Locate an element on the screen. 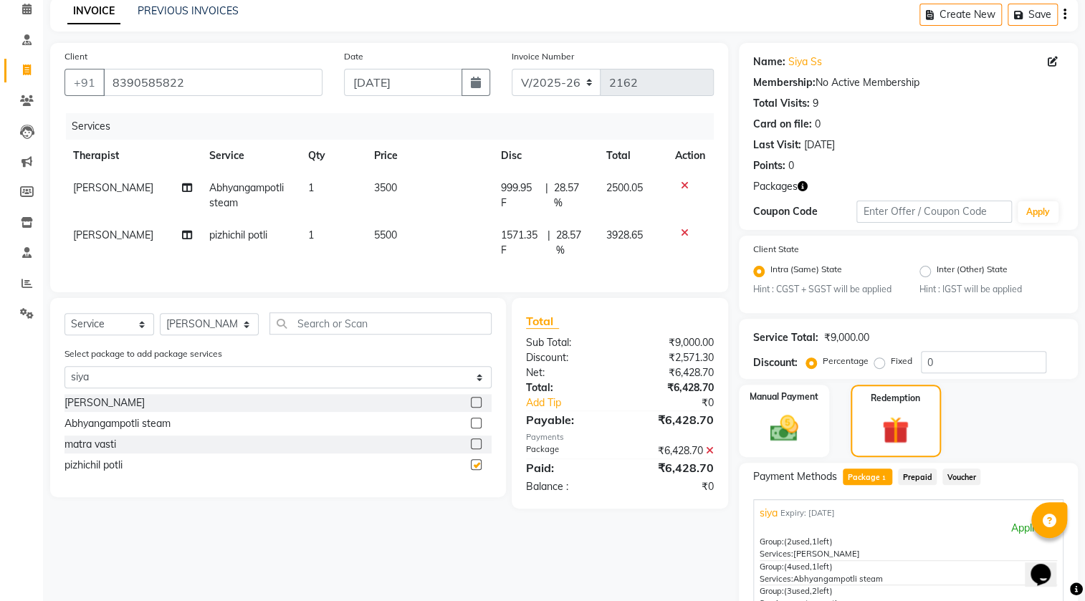  label: Invoice Number is located at coordinates (542, 57).